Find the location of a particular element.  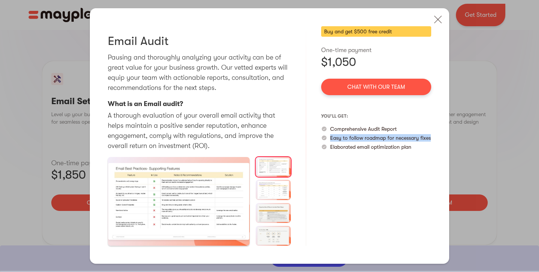

div: Buy and get $500 free credit is located at coordinates (377, 31).